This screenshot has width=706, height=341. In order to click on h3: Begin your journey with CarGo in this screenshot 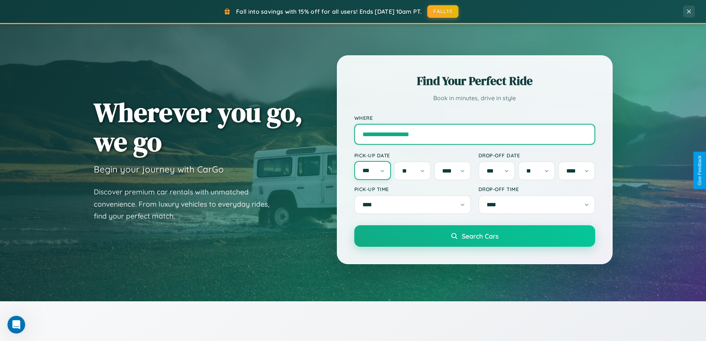, I will do `click(159, 169)`.